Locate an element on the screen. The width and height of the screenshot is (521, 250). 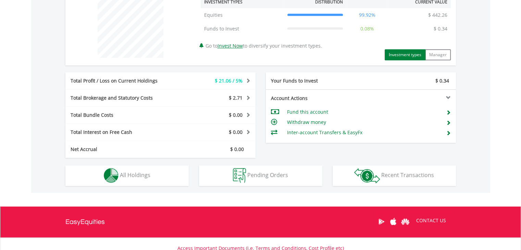
a: Google Play is located at coordinates (382, 222).